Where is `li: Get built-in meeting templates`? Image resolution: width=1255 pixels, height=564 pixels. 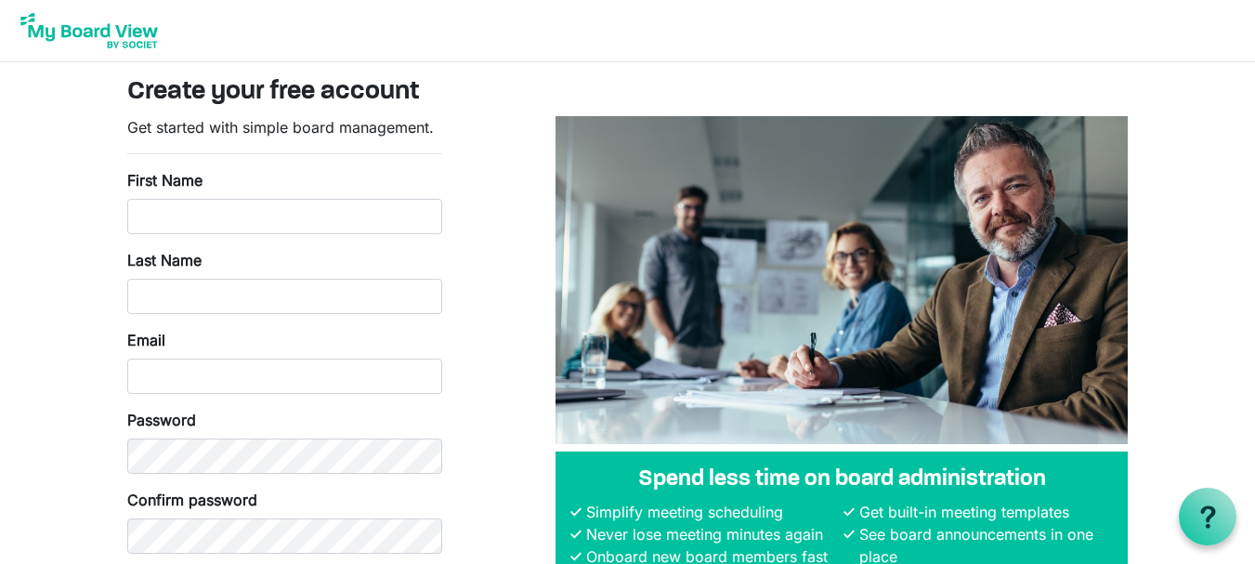 li: Get built-in meeting templates is located at coordinates (984, 512).